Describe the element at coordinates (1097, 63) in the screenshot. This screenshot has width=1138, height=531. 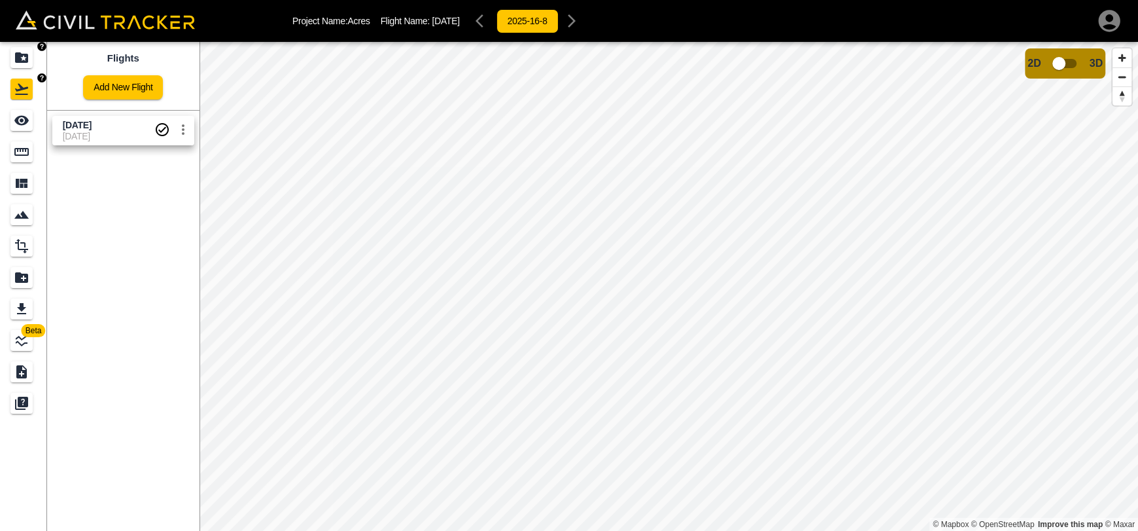
I see `span: 3D` at that location.